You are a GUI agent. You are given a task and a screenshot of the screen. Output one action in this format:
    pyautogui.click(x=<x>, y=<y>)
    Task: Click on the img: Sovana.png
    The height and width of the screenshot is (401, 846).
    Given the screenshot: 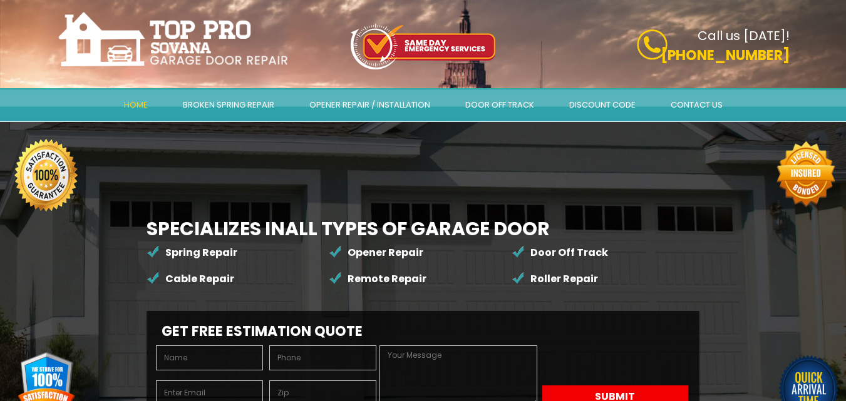 What is the action you would take?
    pyautogui.click(x=173, y=38)
    